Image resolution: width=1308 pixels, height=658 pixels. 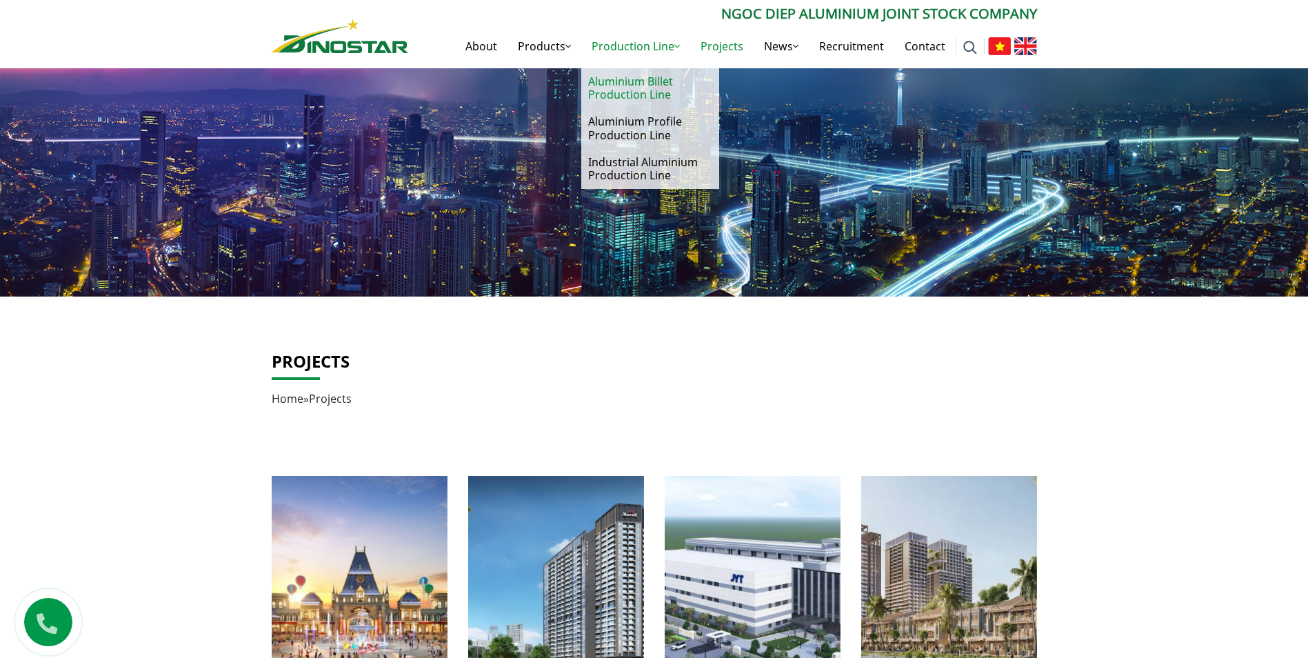 What do you see at coordinates (288, 399) in the screenshot?
I see `a: Home` at bounding box center [288, 399].